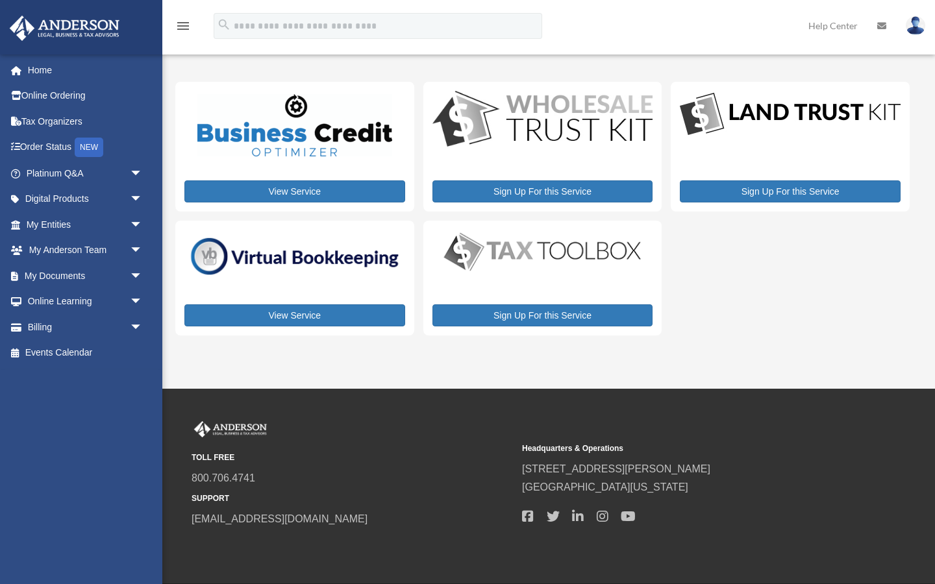 This screenshot has height=584, width=935. I want to click on div: NEW, so click(89, 147).